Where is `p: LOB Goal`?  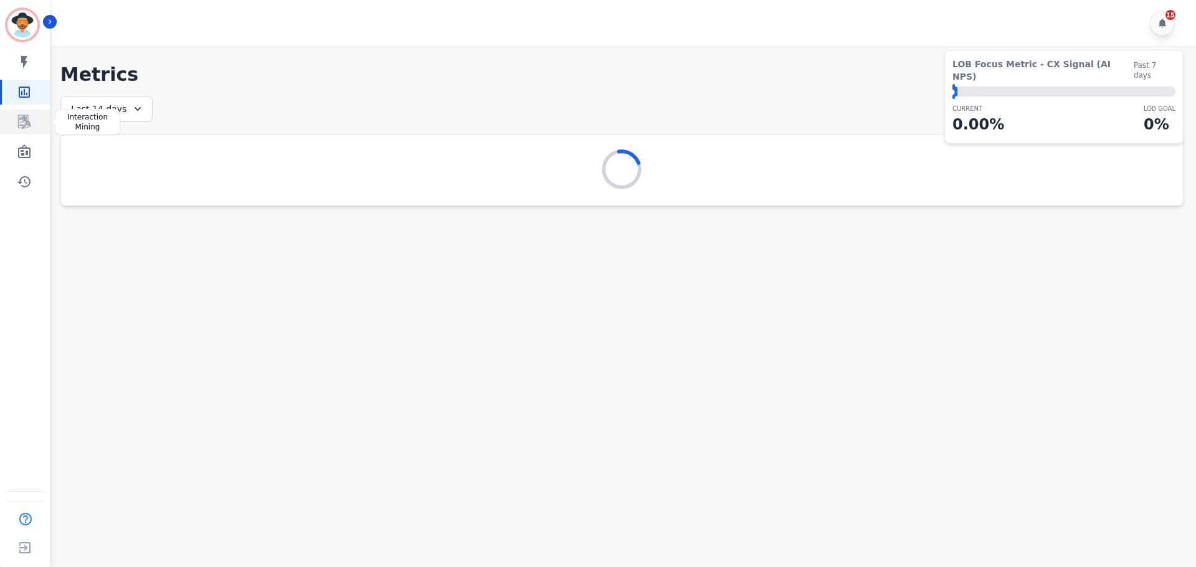
p: LOB Goal is located at coordinates (1159, 108).